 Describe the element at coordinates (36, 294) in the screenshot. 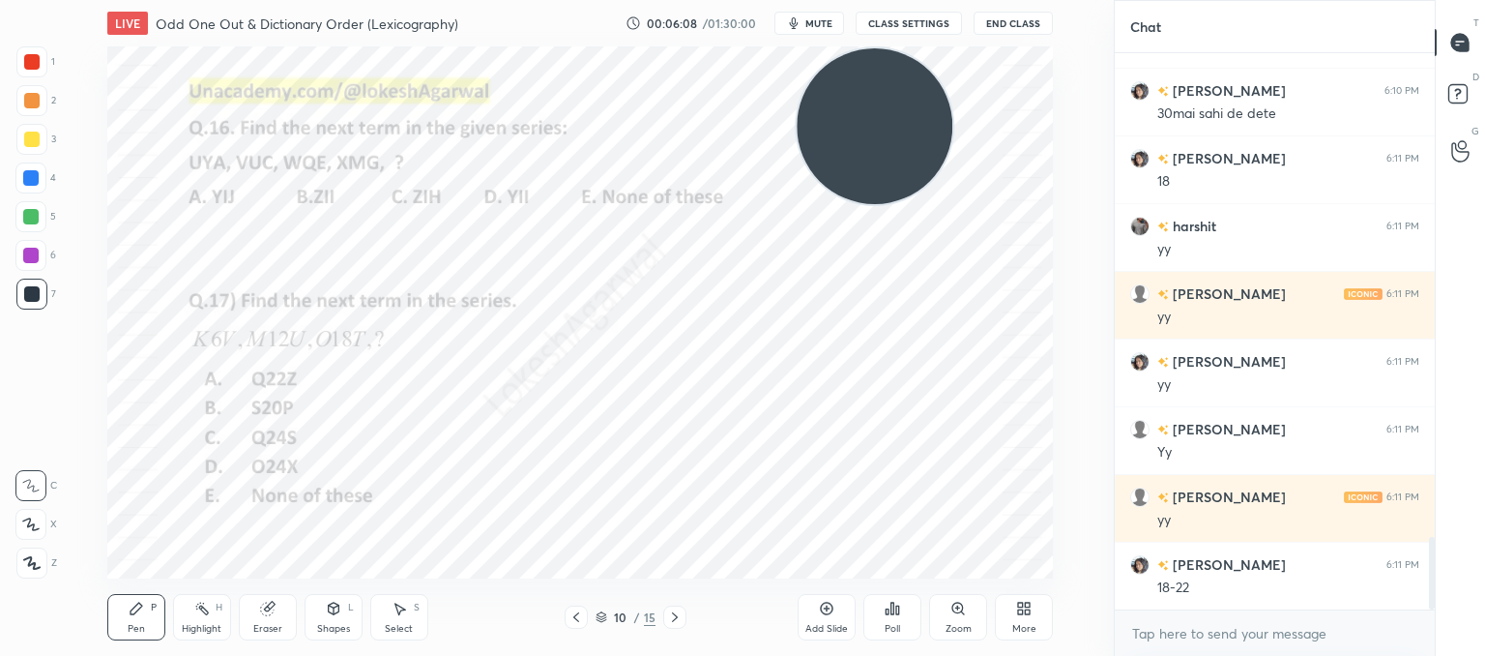

I see `div: 7` at that location.